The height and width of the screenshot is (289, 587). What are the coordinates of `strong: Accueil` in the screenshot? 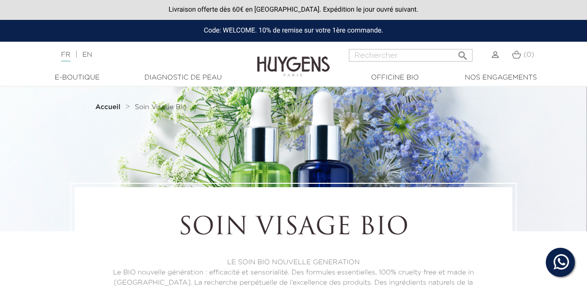 It's located at (108, 107).